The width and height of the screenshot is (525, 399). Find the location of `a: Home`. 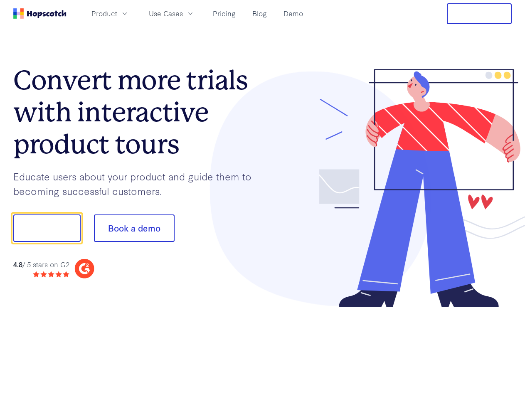

a: Home is located at coordinates (40, 13).